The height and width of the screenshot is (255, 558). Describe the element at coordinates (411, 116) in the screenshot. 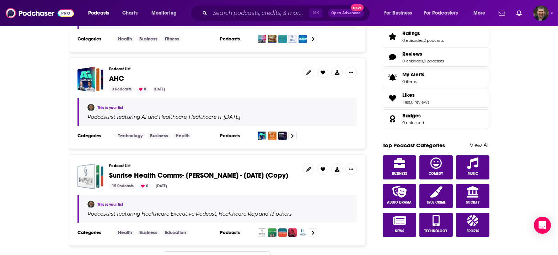

I see `span: Badges` at that location.